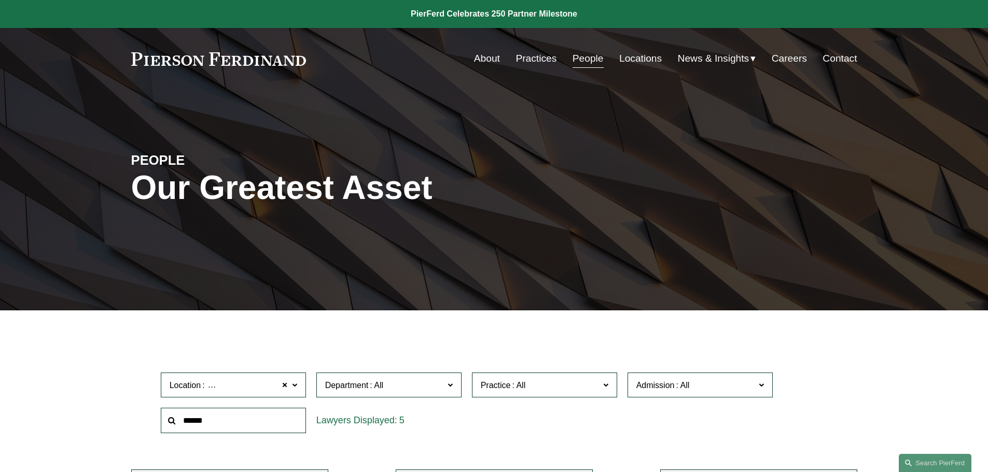 This screenshot has height=472, width=988. I want to click on a: Practices, so click(536, 59).